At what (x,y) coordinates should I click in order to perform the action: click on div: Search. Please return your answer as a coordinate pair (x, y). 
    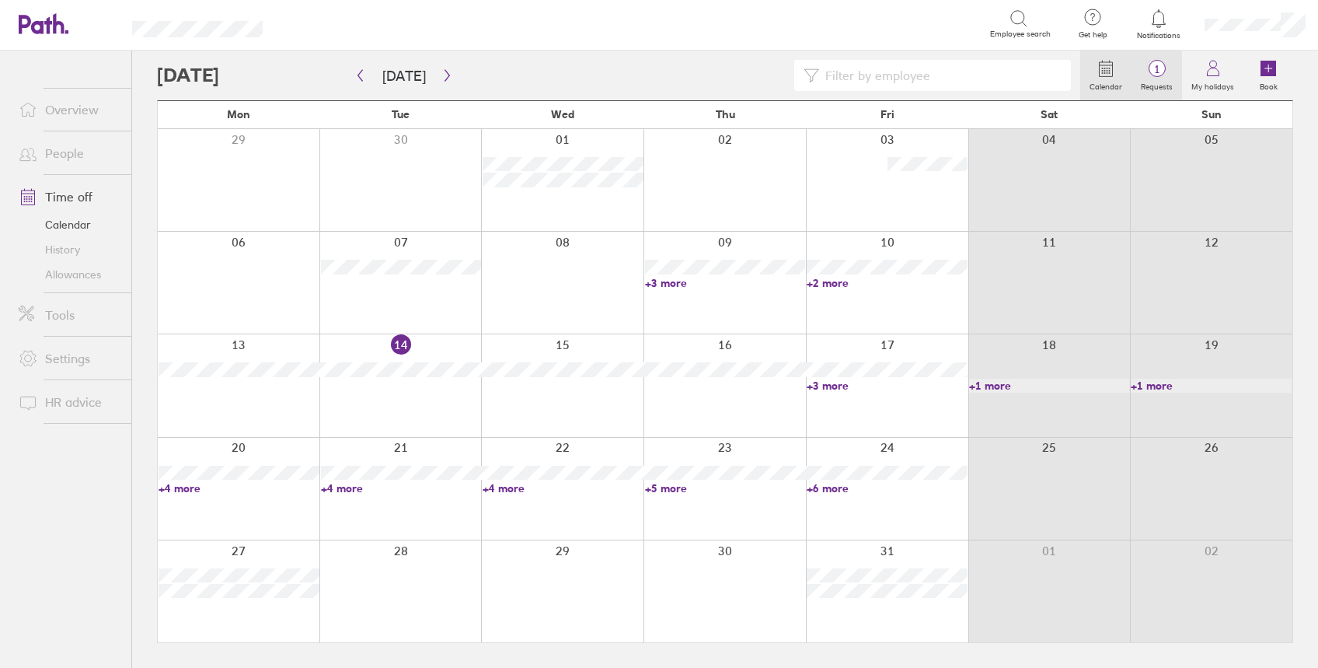
    Looking at the image, I should click on (324, 23).